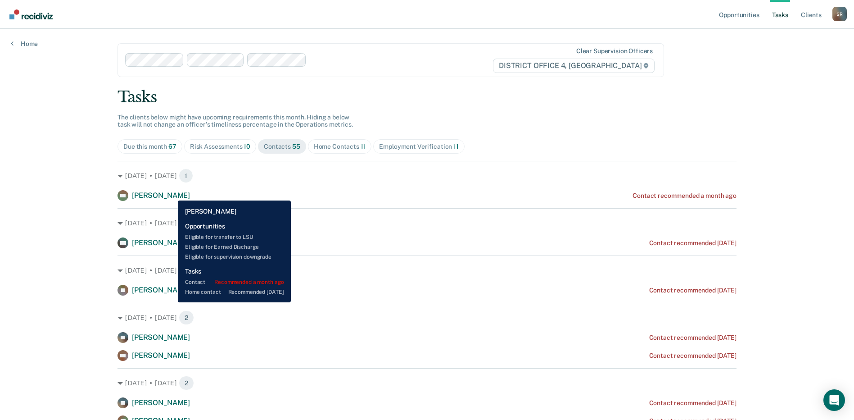 The image size is (854, 420). Describe the element at coordinates (419, 146) in the screenshot. I see `div: Employment Verification` at that location.